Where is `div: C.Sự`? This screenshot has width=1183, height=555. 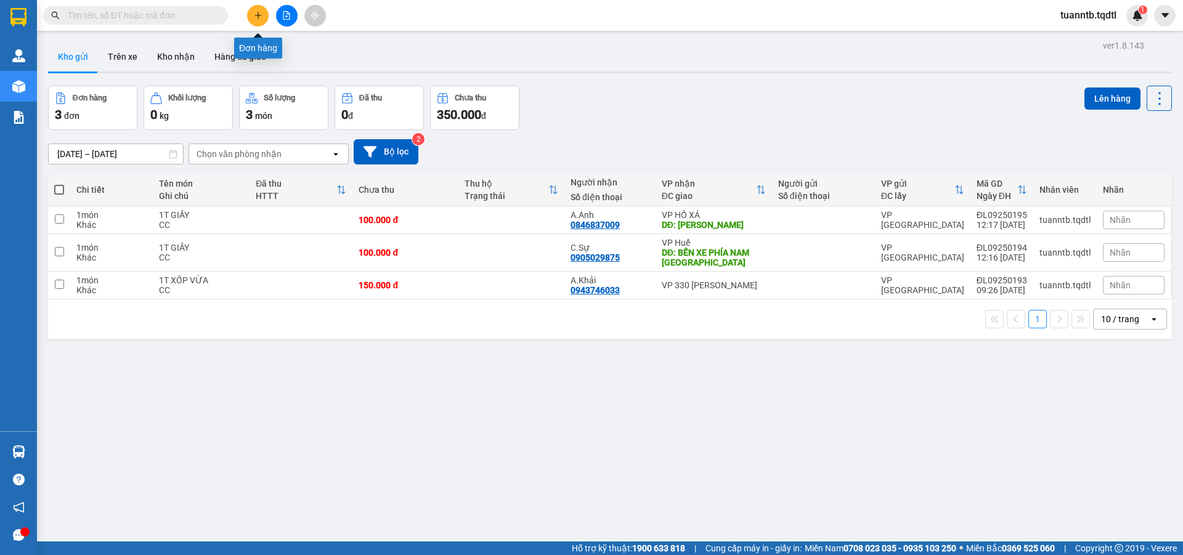 div: C.Sự is located at coordinates (610, 248).